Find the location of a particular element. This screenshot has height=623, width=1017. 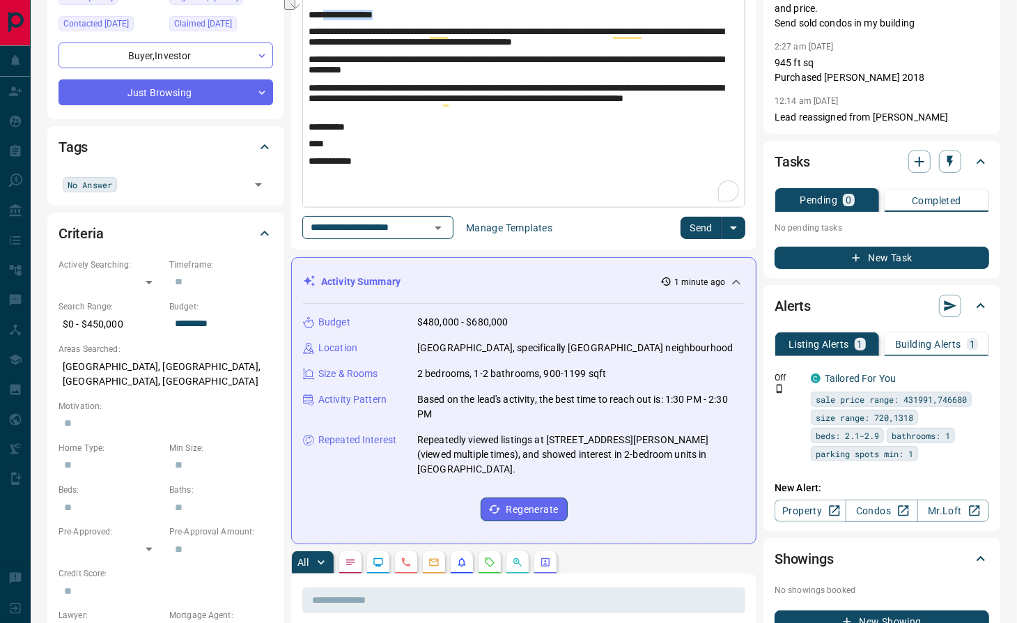

div: Showings is located at coordinates (882, 559).